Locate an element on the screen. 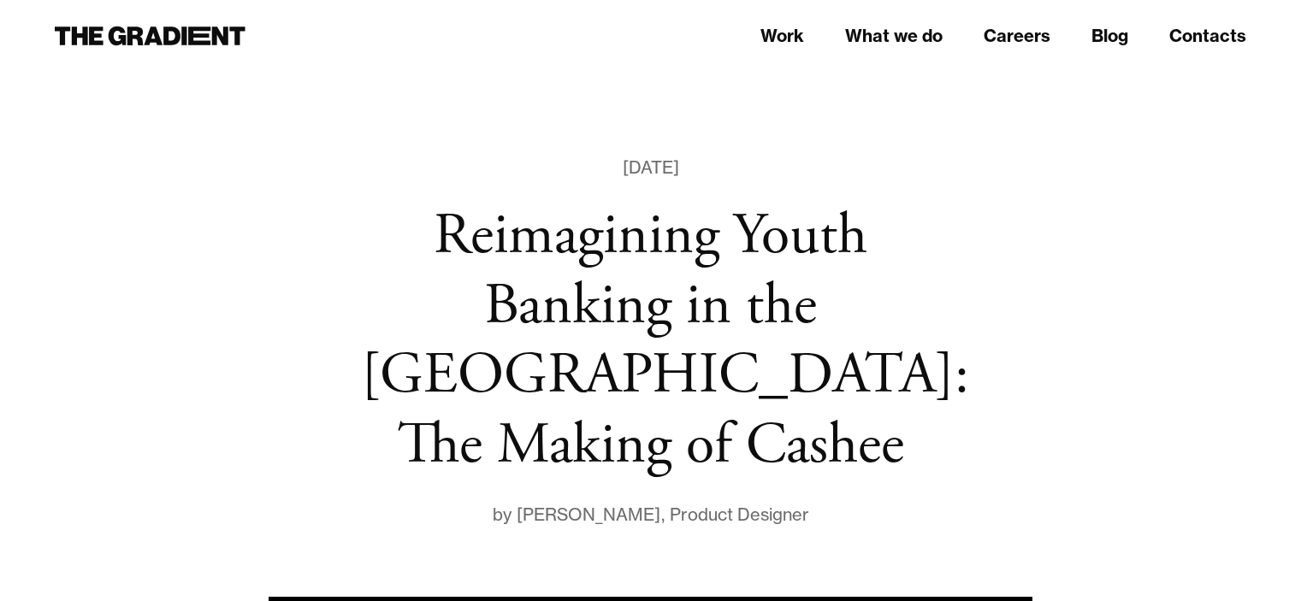  a: Work is located at coordinates (782, 36).